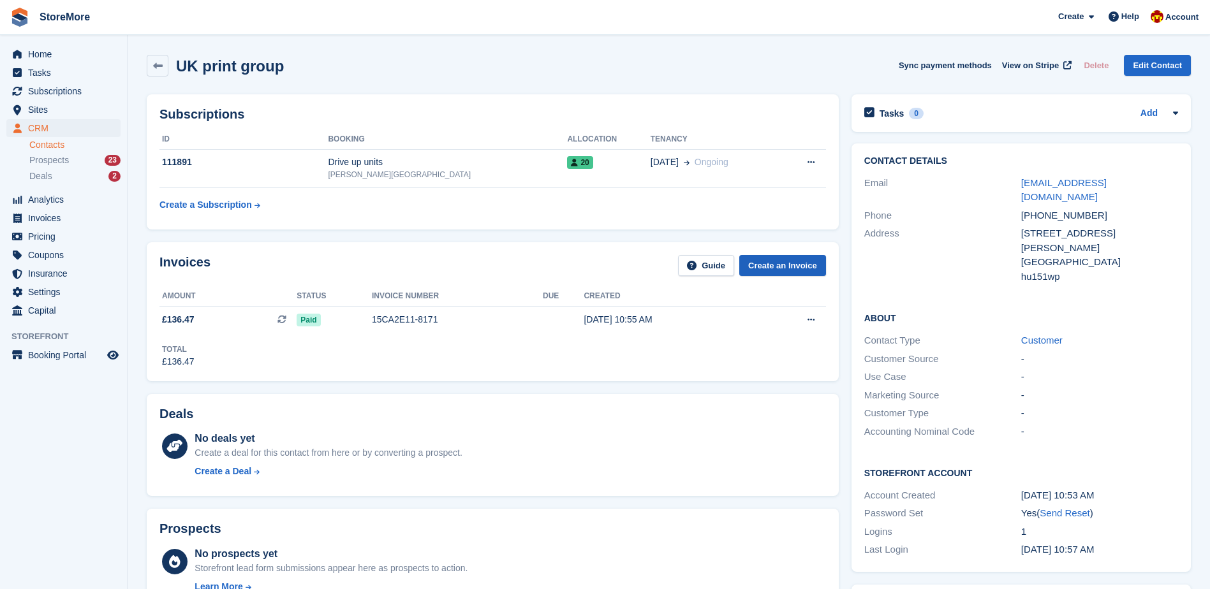 The height and width of the screenshot is (589, 1210). Describe the element at coordinates (66, 110) in the screenshot. I see `span: Sites` at that location.